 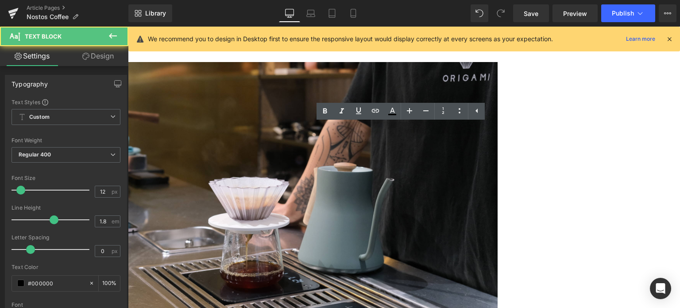 What do you see at coordinates (332, 13) in the screenshot?
I see `a: Tablet` at bounding box center [332, 13].